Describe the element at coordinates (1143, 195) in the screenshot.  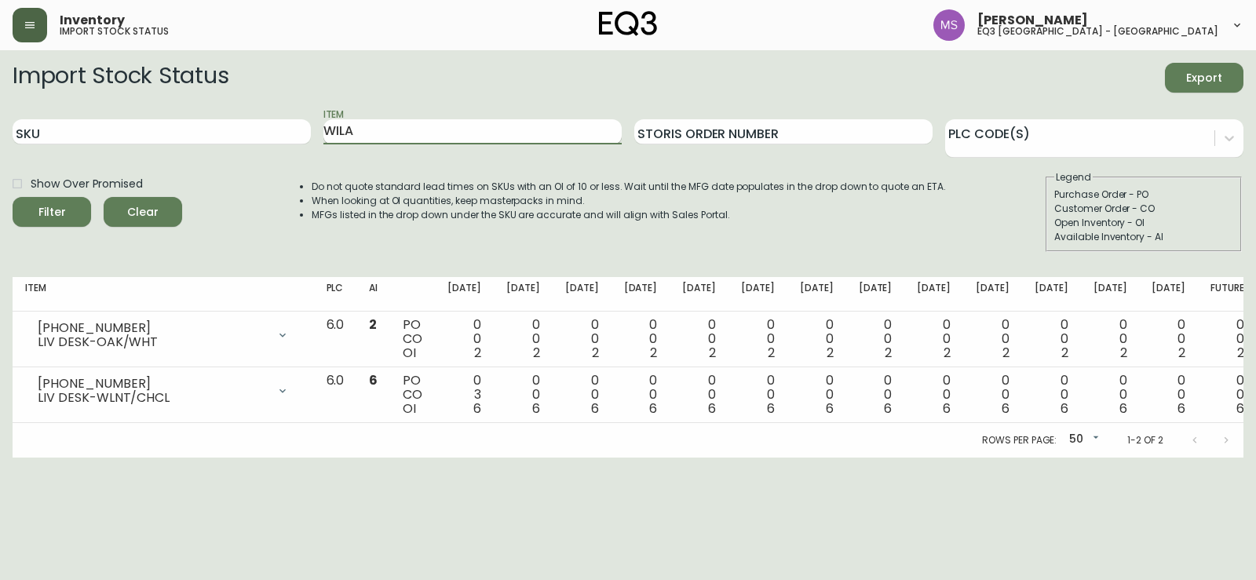
I see `div: Purchase Order - PO` at that location.